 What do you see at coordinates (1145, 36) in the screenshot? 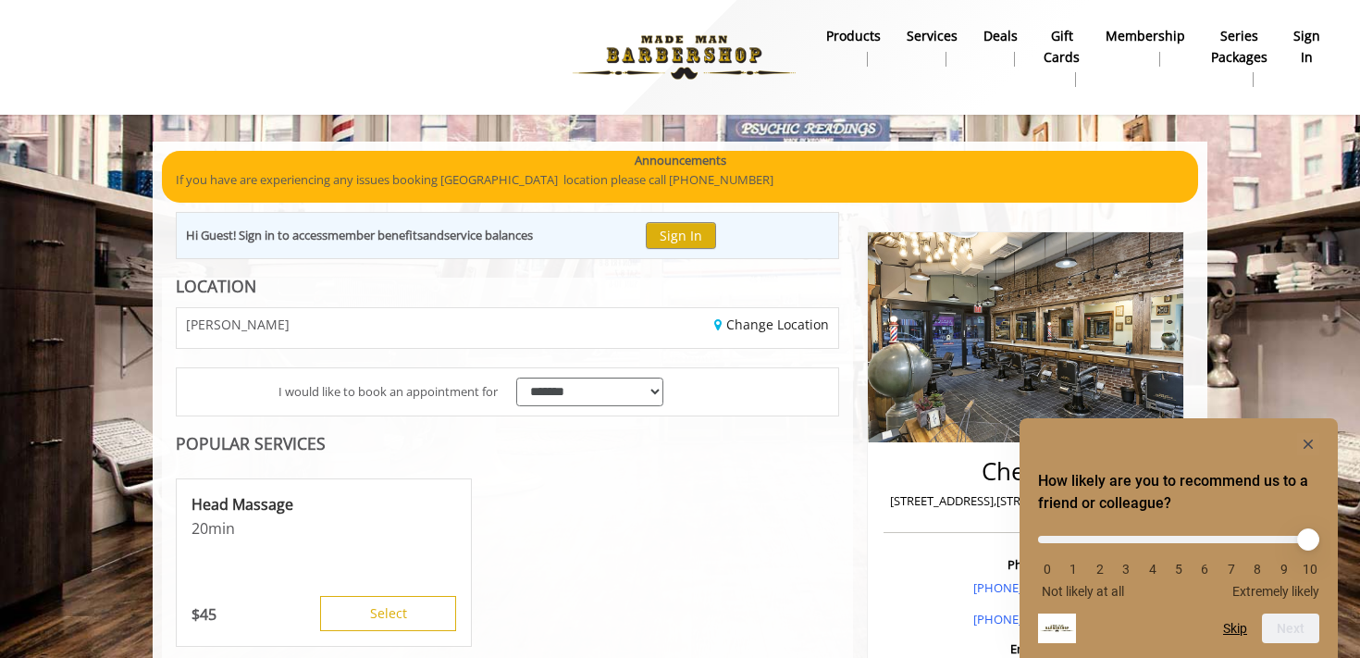
I see `b: Membership` at bounding box center [1145, 36].